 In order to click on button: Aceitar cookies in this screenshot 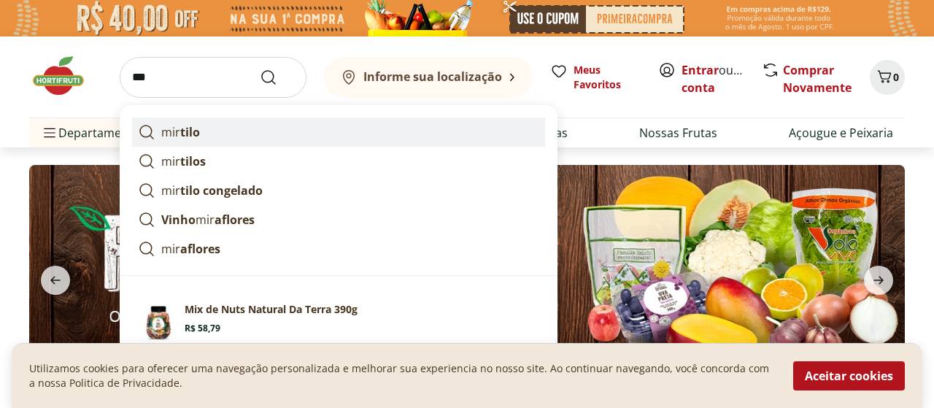, I will do `click(848, 376)`.